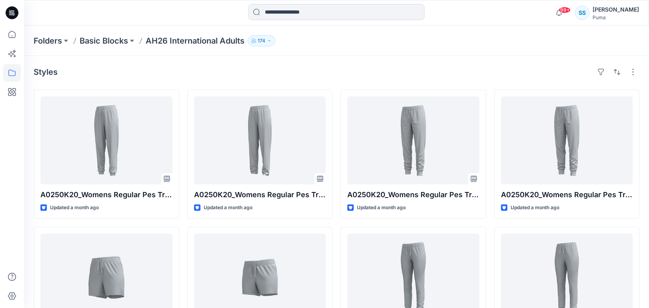 This screenshot has height=308, width=649. What do you see at coordinates (615, 17) in the screenshot?
I see `div: Puma` at bounding box center [615, 17].